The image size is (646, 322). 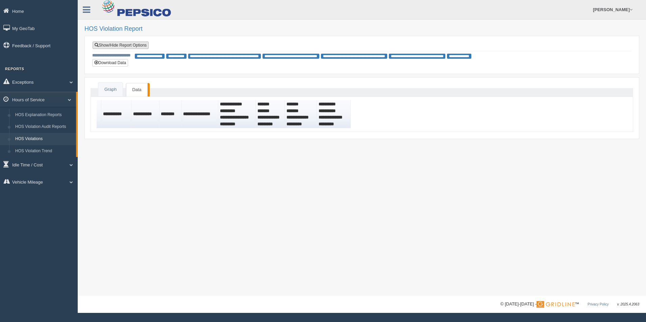 I want to click on button: Download Data, so click(x=110, y=63).